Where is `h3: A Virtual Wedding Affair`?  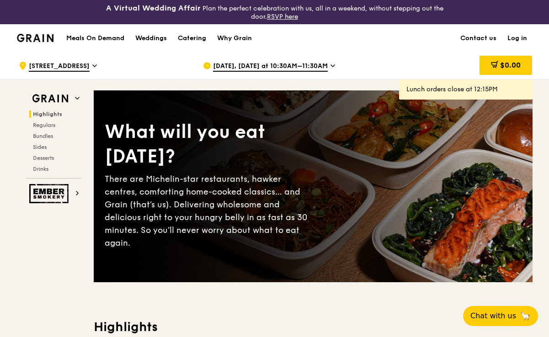
h3: A Virtual Wedding Affair is located at coordinates (153, 8).